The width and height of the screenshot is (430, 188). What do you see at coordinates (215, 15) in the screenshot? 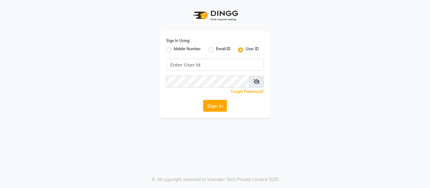
I see `img: logo1.svg` at bounding box center [215, 15].